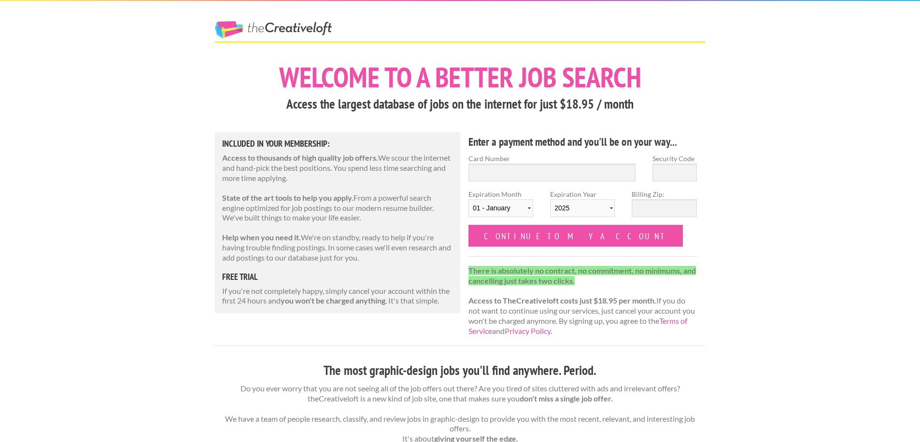  What do you see at coordinates (583, 301) in the screenshot?
I see `p: If you do not want to continue using our services, just cancel your account you won't be charged ...` at bounding box center [583, 301].